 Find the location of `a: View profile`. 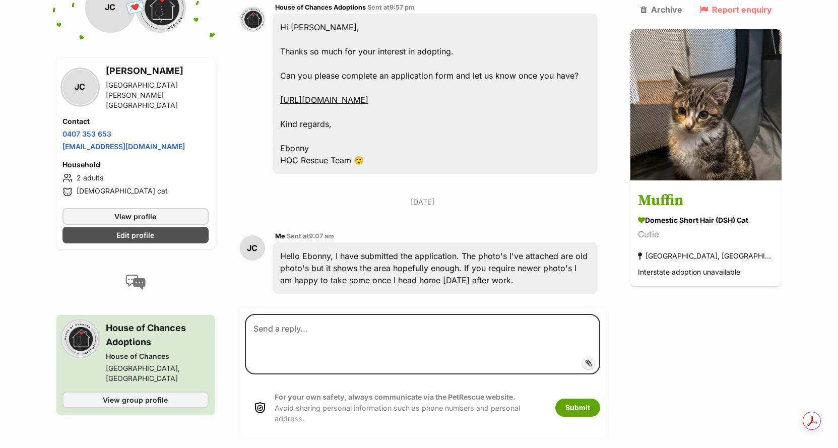

a: View profile is located at coordinates (136, 216).